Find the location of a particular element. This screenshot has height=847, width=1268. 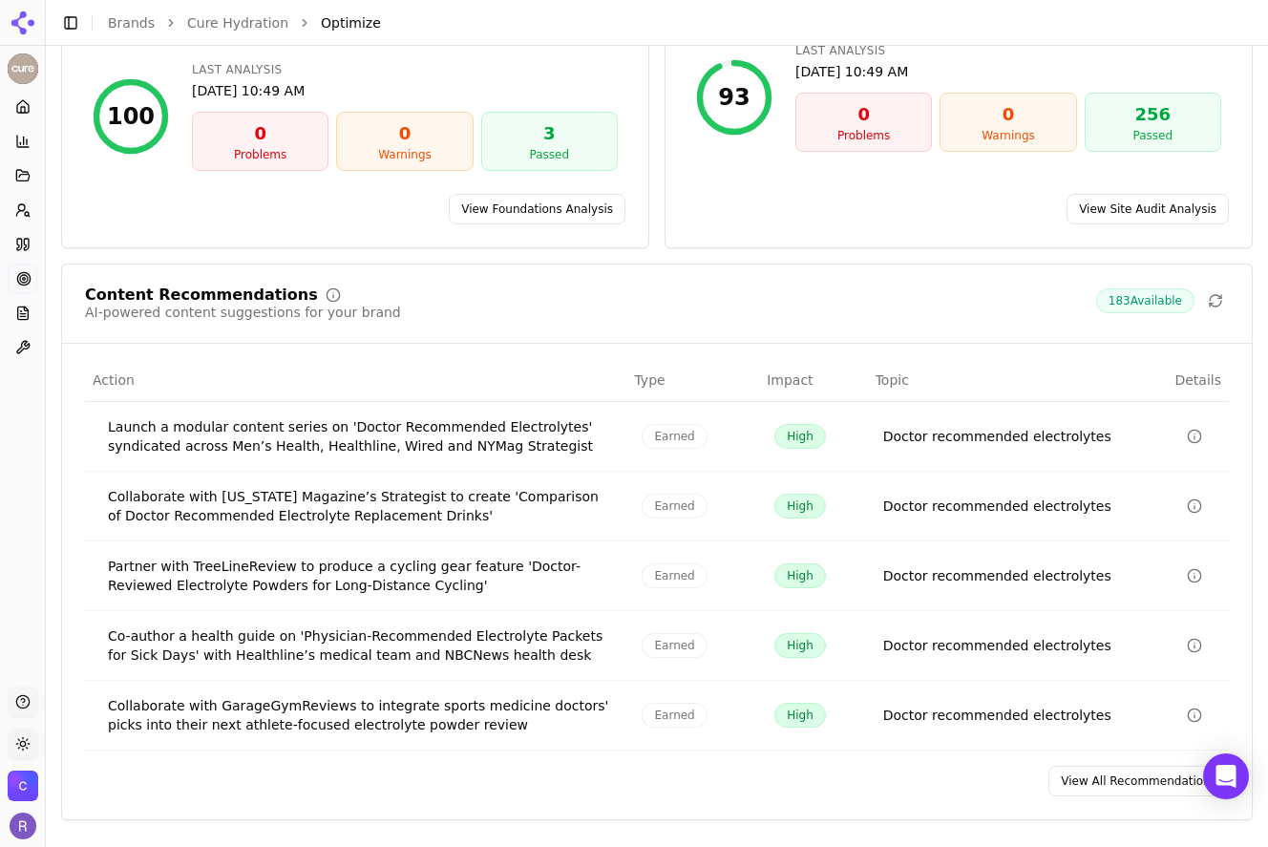

button: Open user button is located at coordinates (23, 826).